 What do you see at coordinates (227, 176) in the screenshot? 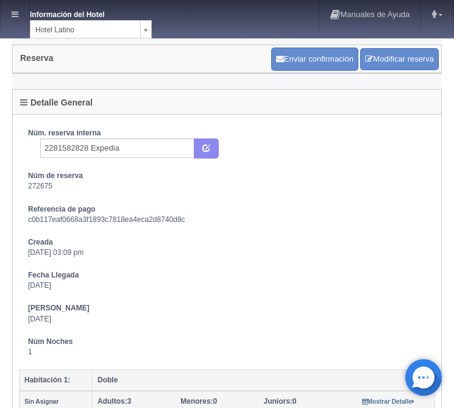
I see `dt: Núm de reserva` at bounding box center [227, 176].